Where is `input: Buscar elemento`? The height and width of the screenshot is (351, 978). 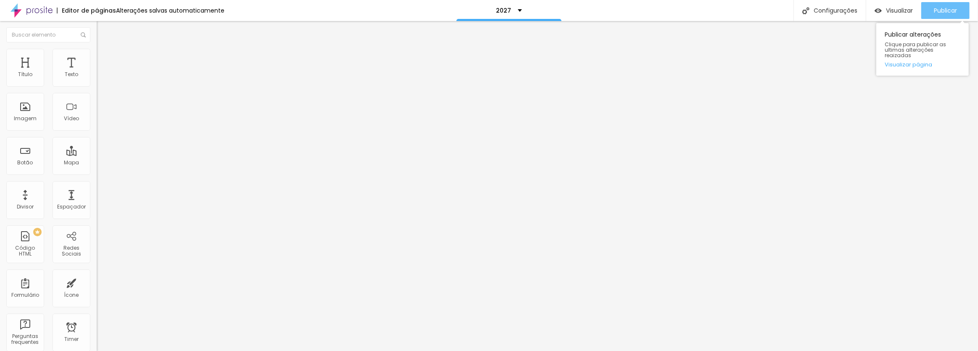
input: Buscar elemento is located at coordinates (48, 35).